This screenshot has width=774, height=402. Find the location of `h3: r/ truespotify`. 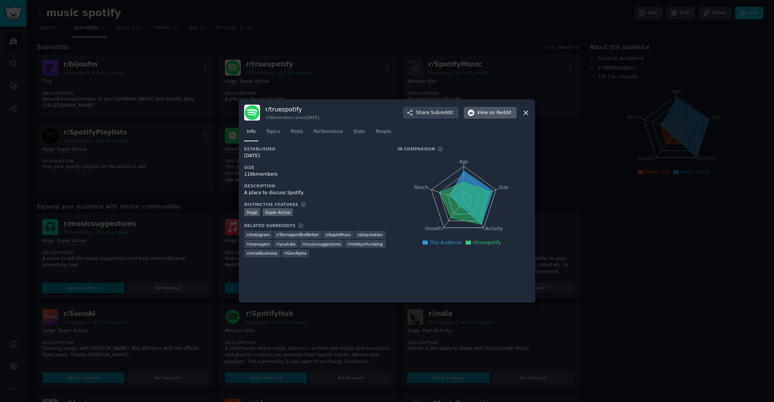

h3: r/ truespotify is located at coordinates (292, 109).